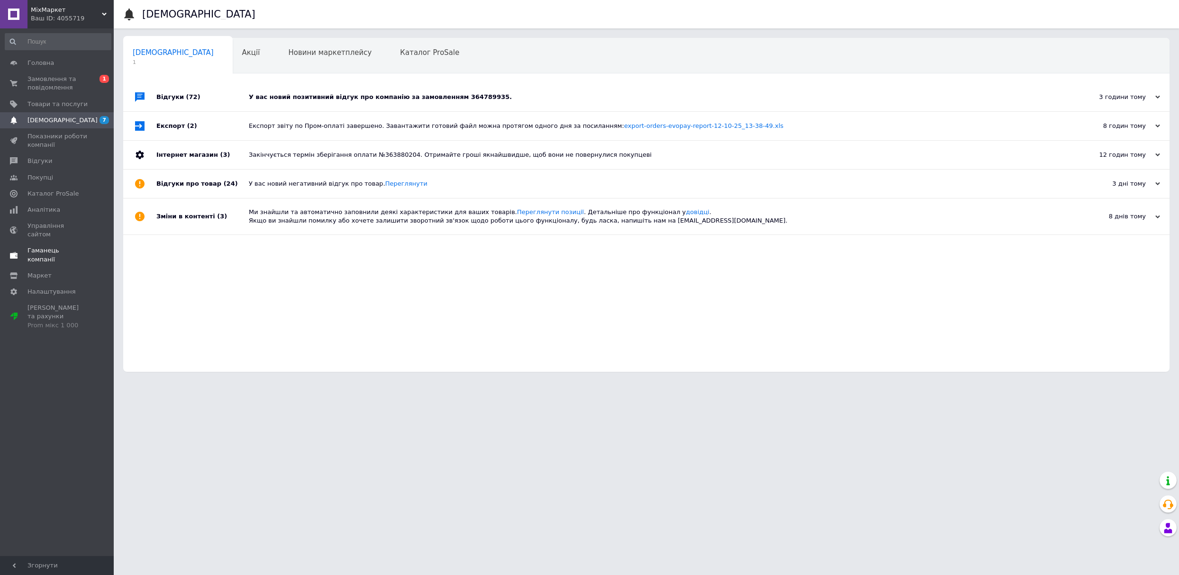  What do you see at coordinates (657, 217) in the screenshot?
I see `div: Ми знайшли та автоматично заповнили деякі характеристики для ваших товарів. . Детальніше про функ...` at bounding box center [657, 217].